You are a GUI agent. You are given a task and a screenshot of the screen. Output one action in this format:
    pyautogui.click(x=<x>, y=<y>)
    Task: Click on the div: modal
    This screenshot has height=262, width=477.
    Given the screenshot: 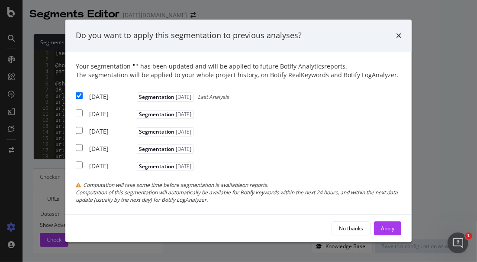 What is the action you would take?
    pyautogui.click(x=239, y=130)
    